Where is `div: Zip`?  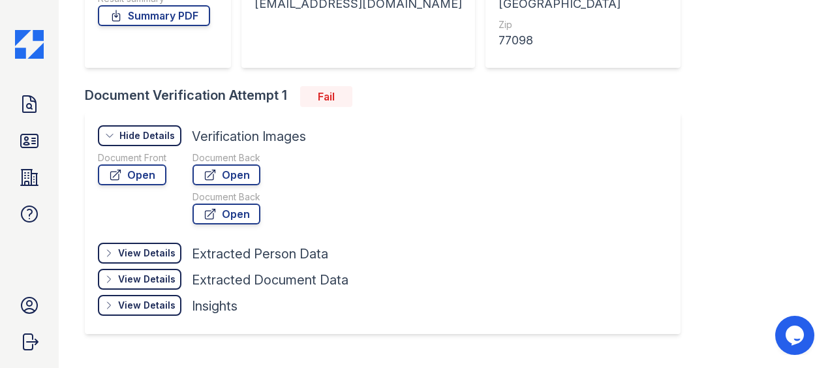 div: Zip is located at coordinates (583, 25).